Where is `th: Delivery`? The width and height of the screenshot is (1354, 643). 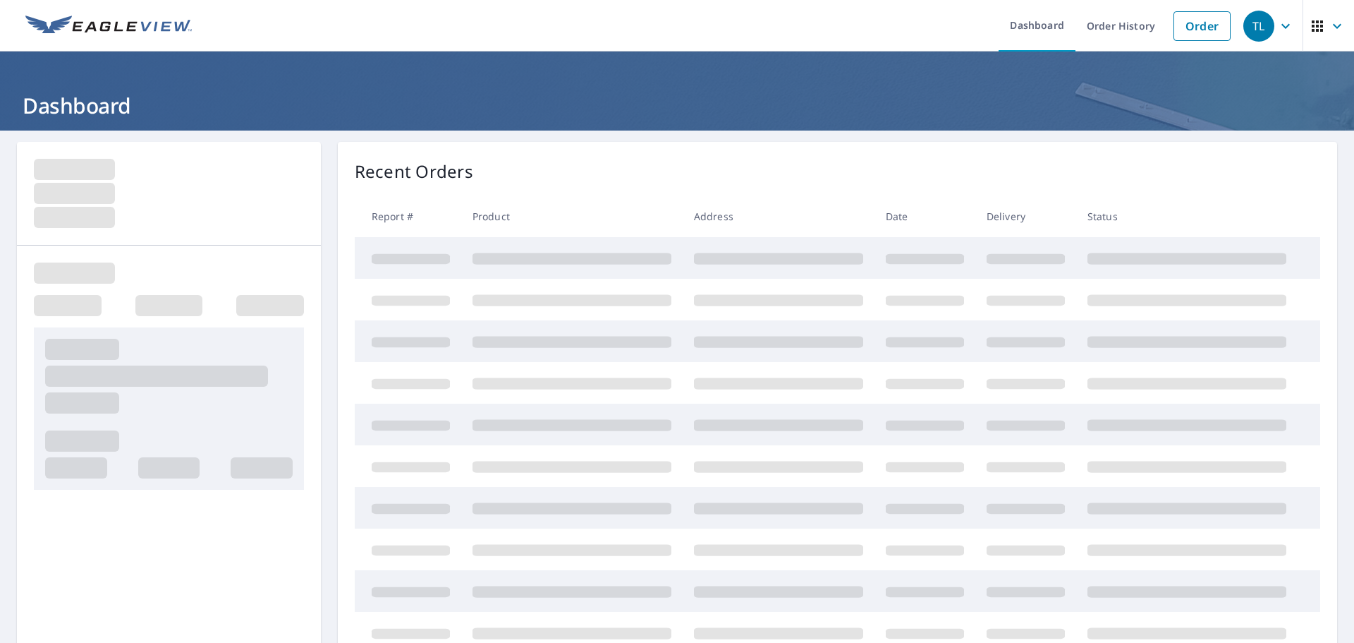
th: Delivery is located at coordinates (1026, 216).